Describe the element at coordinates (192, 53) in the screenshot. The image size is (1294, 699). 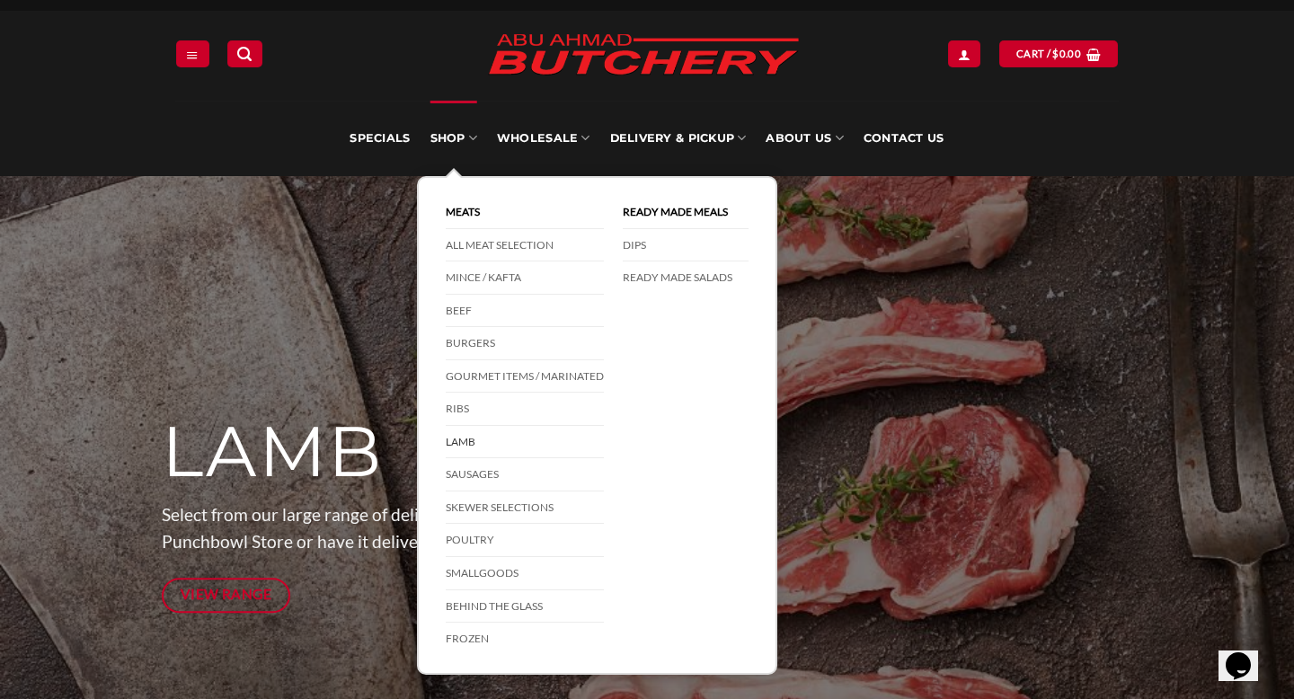
I see `a: Menu` at that location.